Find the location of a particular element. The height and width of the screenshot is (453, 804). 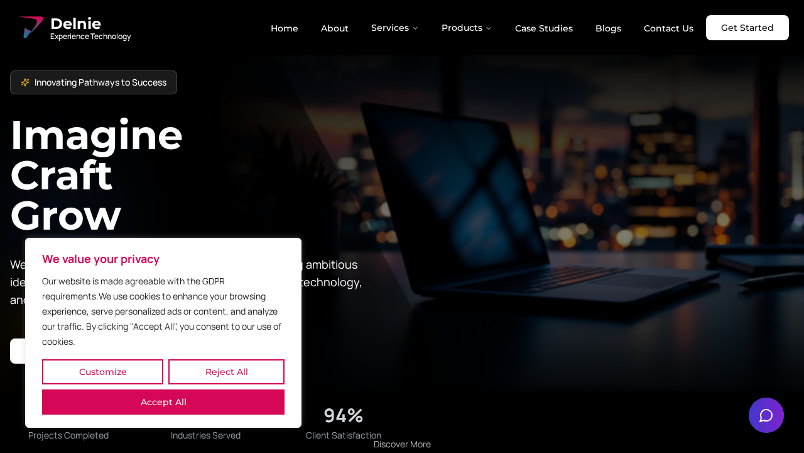

button: Reject All is located at coordinates (226, 371).